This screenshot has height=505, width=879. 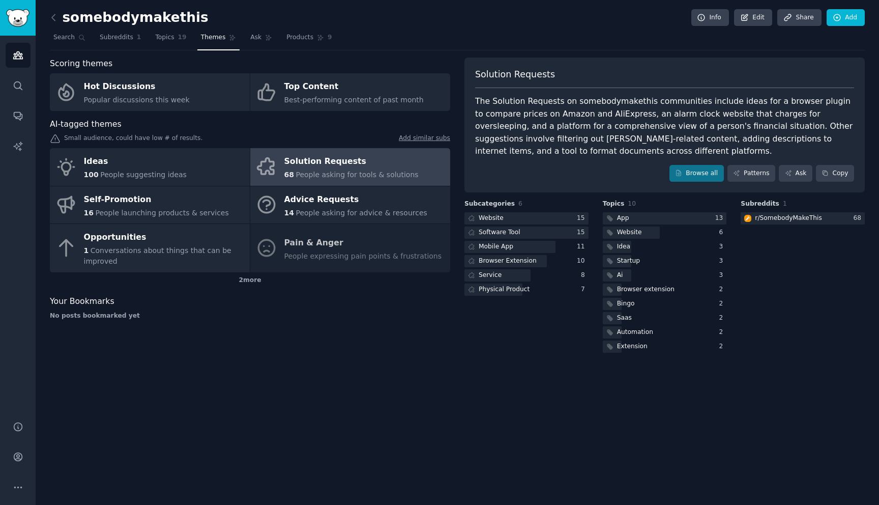 What do you see at coordinates (665, 218) in the screenshot?
I see `a: App13` at bounding box center [665, 218].